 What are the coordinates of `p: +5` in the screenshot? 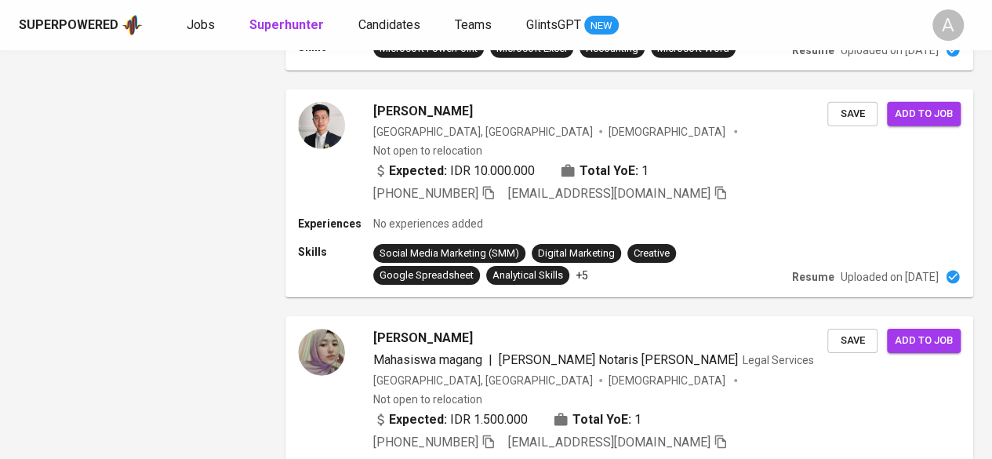 It's located at (582, 275).